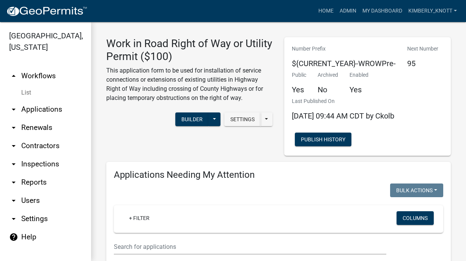 The width and height of the screenshot is (466, 261). Describe the element at coordinates (348, 11) in the screenshot. I see `a: Admin` at that location.